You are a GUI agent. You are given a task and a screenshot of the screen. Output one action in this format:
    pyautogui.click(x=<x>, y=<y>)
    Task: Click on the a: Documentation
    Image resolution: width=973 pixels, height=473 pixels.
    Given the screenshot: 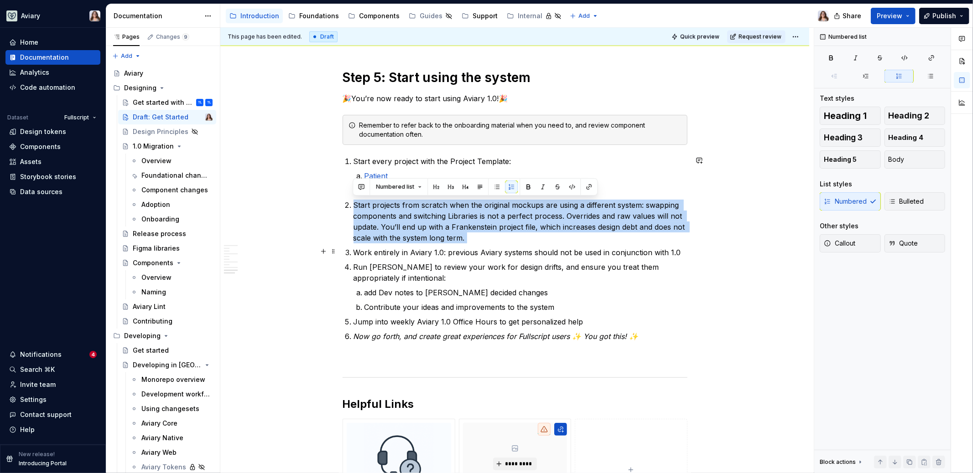 What is the action you would take?
    pyautogui.click(x=53, y=57)
    